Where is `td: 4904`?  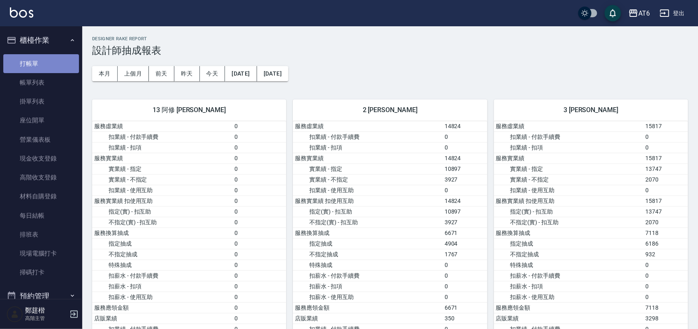
td: 4904 is located at coordinates (465, 244).